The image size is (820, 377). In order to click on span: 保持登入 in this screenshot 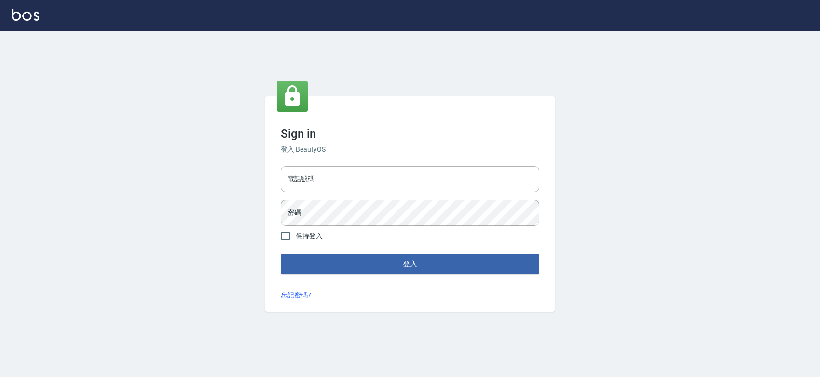, I will do `click(309, 236)`.